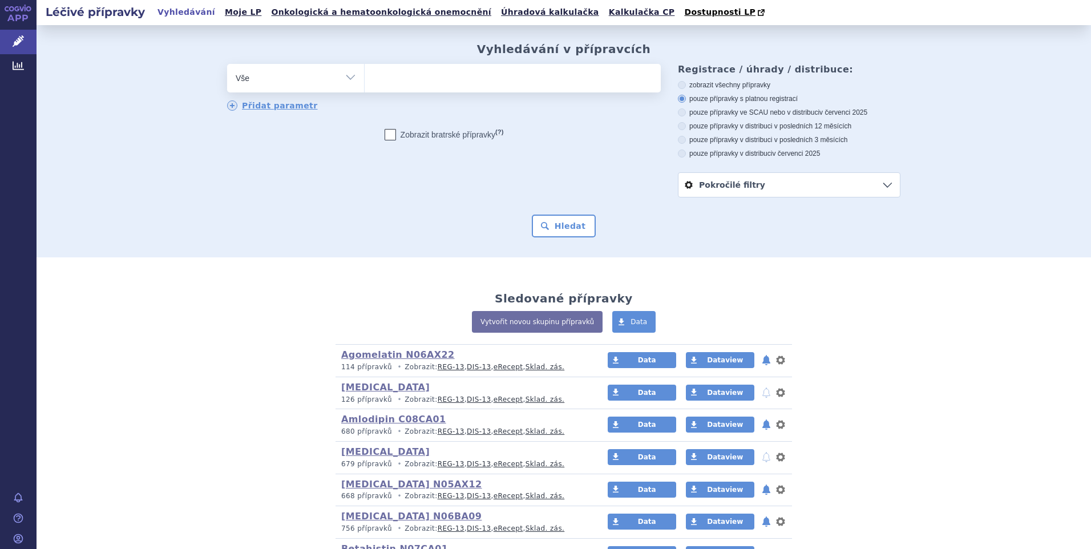 The image size is (1091, 549). Describe the element at coordinates (789, 69) in the screenshot. I see `h3: Registrace / úhrady / distribuce:` at that location.